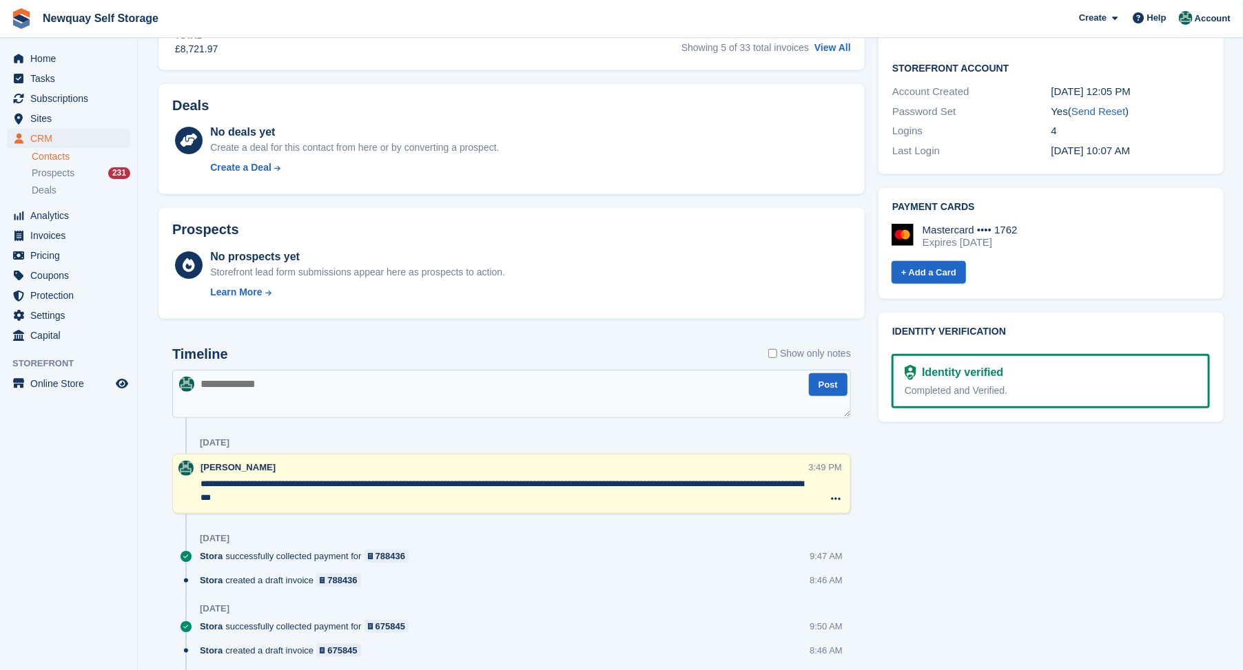 The height and width of the screenshot is (670, 1243). I want to click on div: Mastercard •••• 1762, so click(970, 230).